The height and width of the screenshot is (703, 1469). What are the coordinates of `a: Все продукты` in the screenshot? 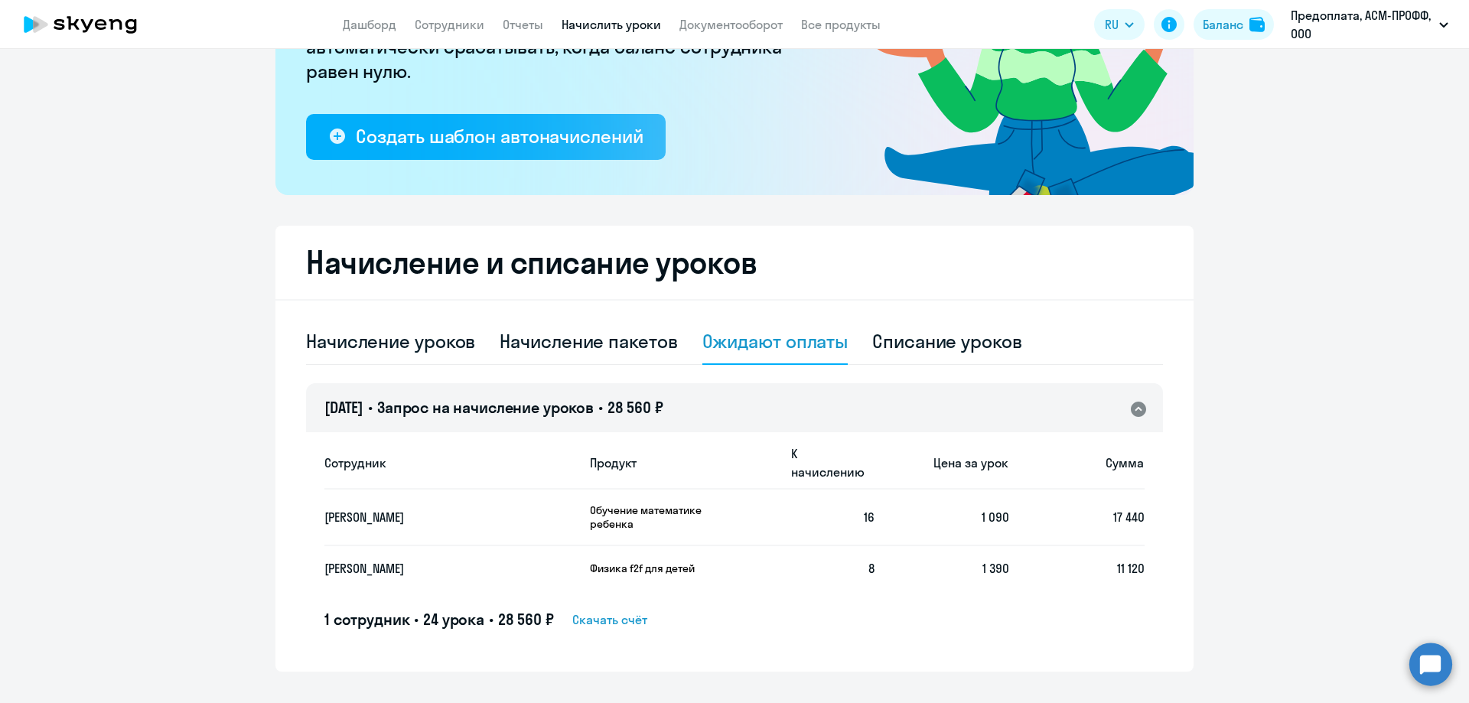 It's located at (841, 24).